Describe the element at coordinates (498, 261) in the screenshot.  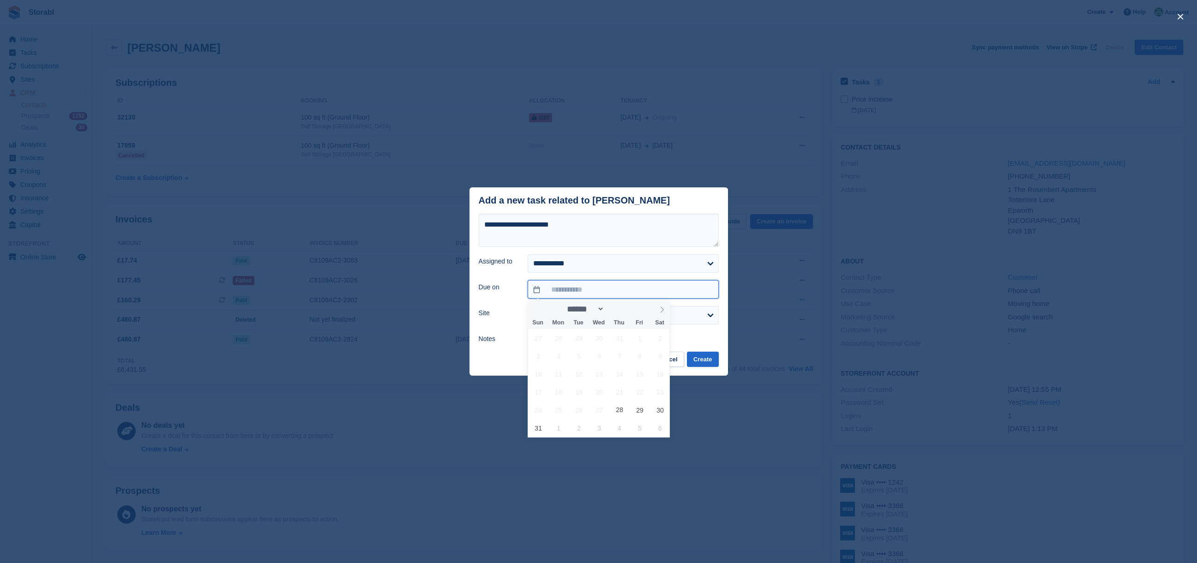
I see `label: Assigned to` at that location.